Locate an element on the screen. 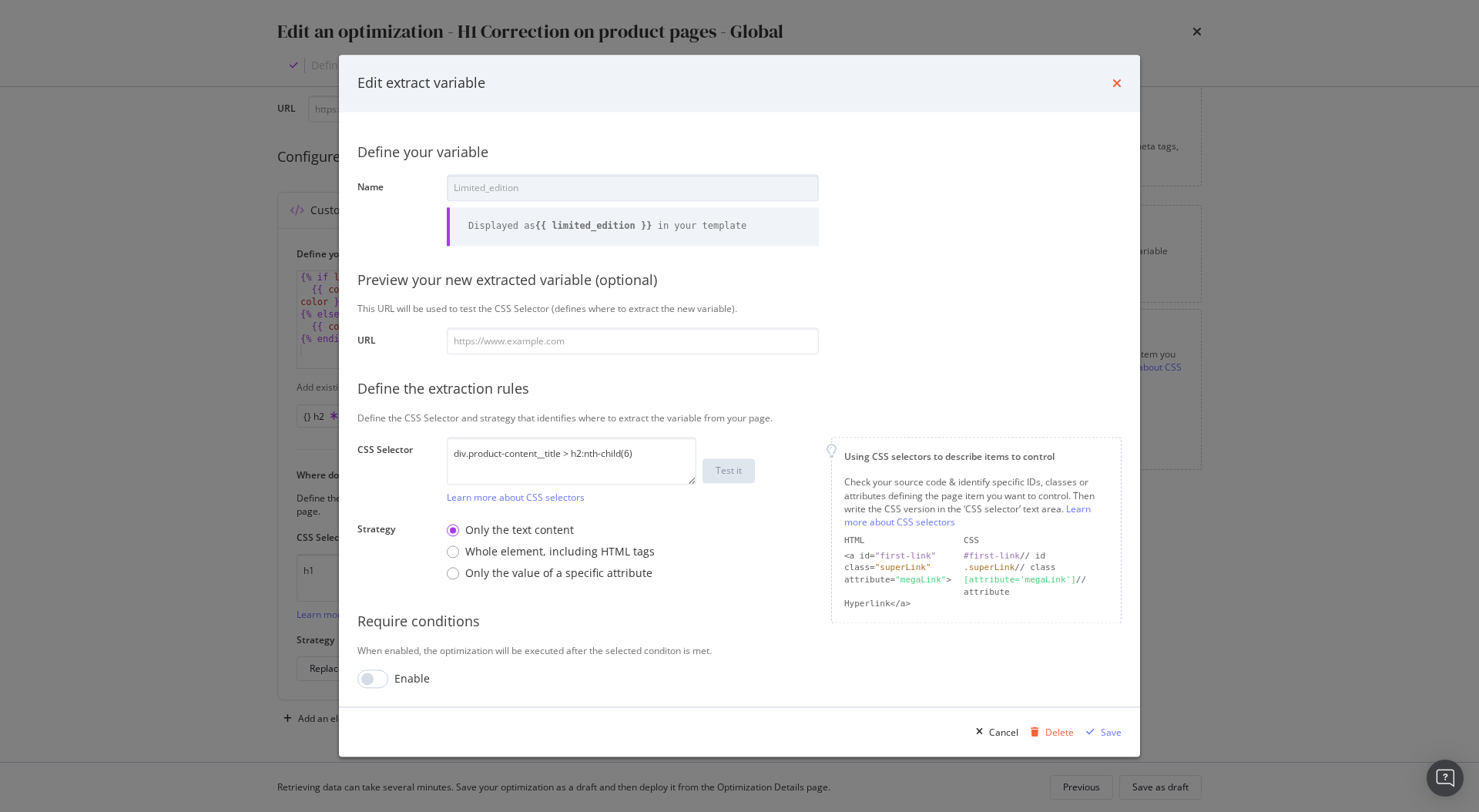 Image resolution: width=1479 pixels, height=812 pixels. div: CSS is located at coordinates (1037, 541).